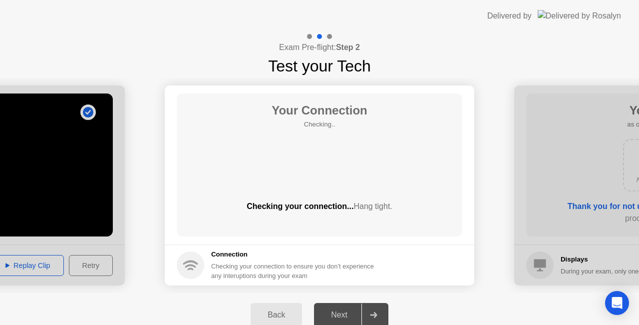  I want to click on h5: Connection, so click(296, 254).